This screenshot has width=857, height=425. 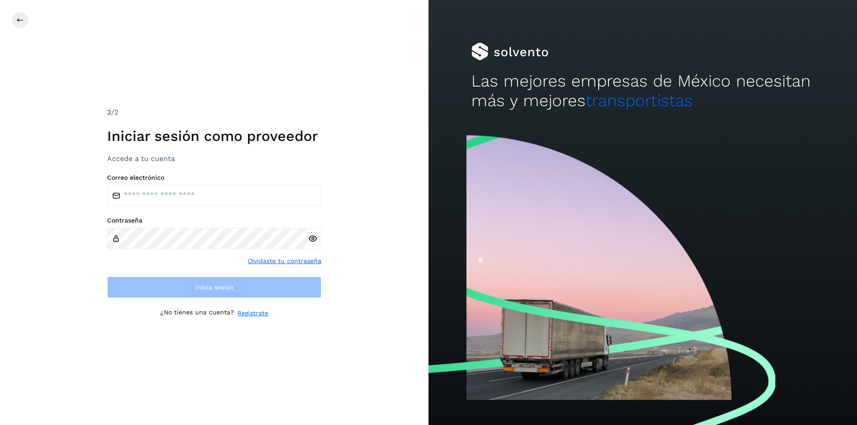 What do you see at coordinates (214, 287) in the screenshot?
I see `button: Inicia sesión` at bounding box center [214, 287].